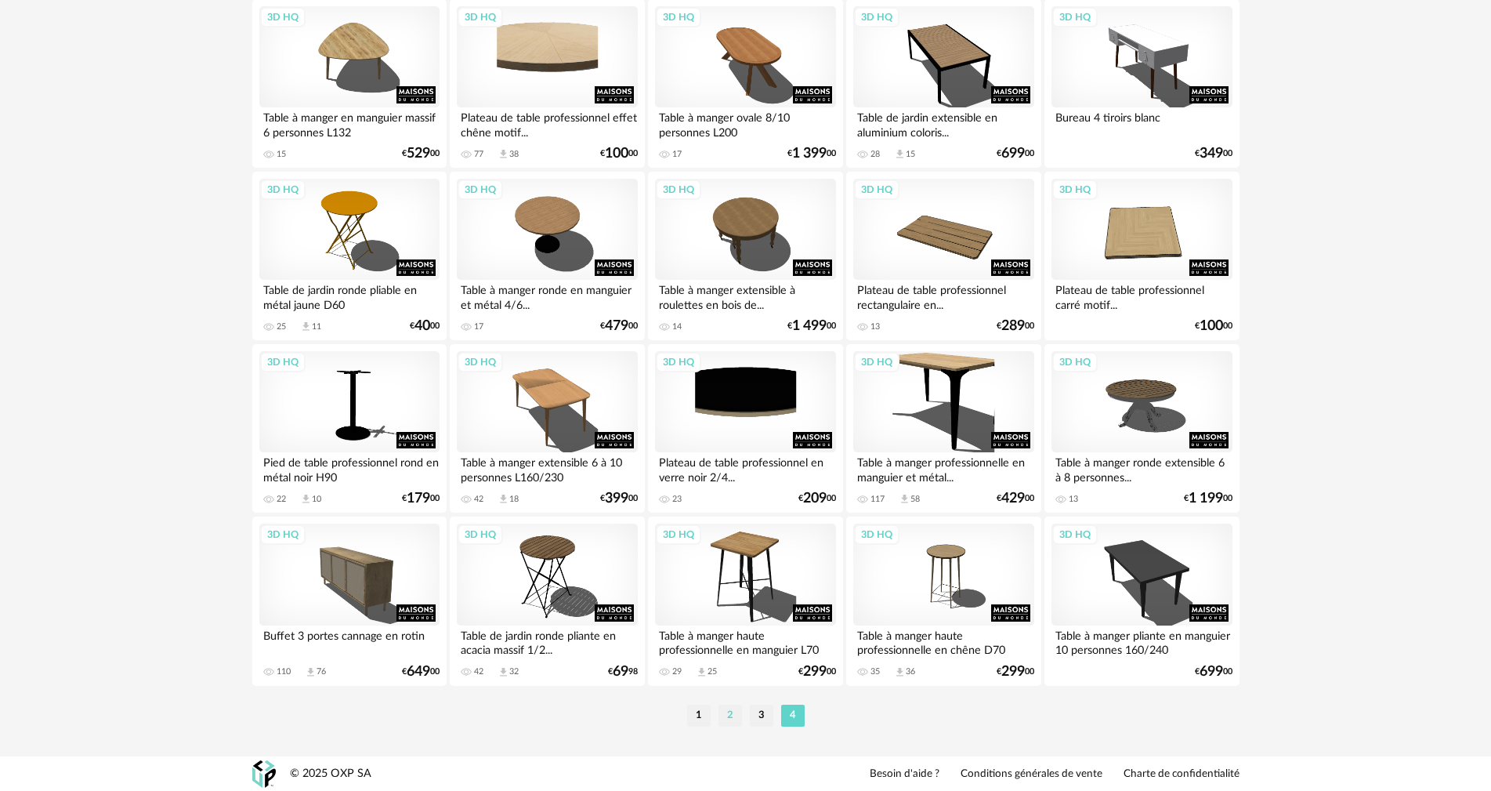 This screenshot has height=791, width=1491. Describe the element at coordinates (943, 468) in the screenshot. I see `div: Table à manger professionnelle en manguier et métal...` at that location.